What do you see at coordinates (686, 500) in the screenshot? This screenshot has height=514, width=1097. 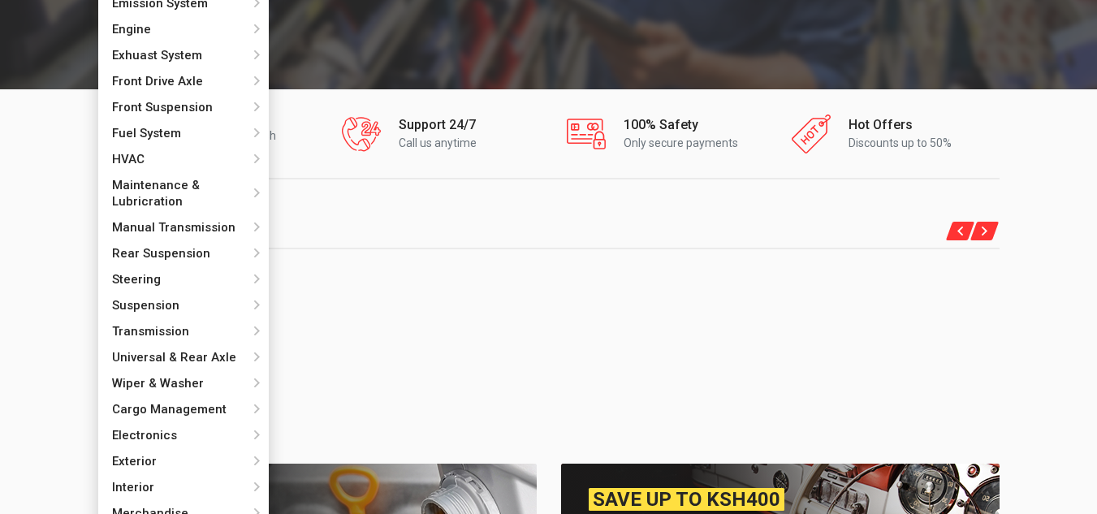 I see `span: Save up to Ksh400` at bounding box center [686, 500].